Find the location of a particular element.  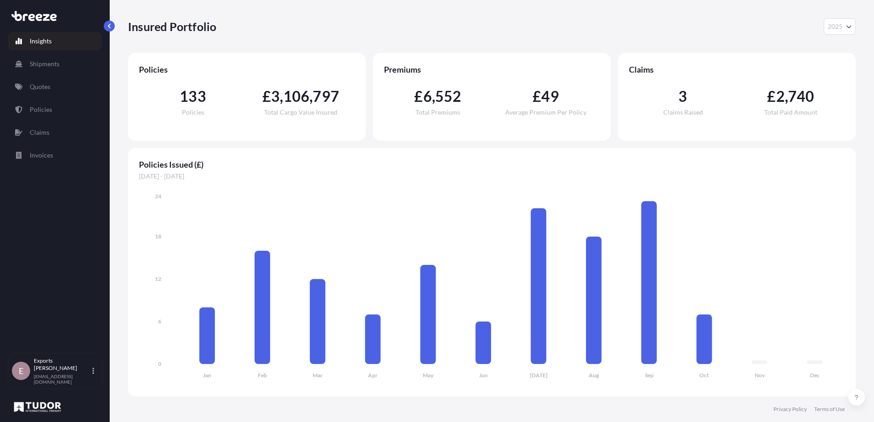

a: Quotes is located at coordinates (55, 87).